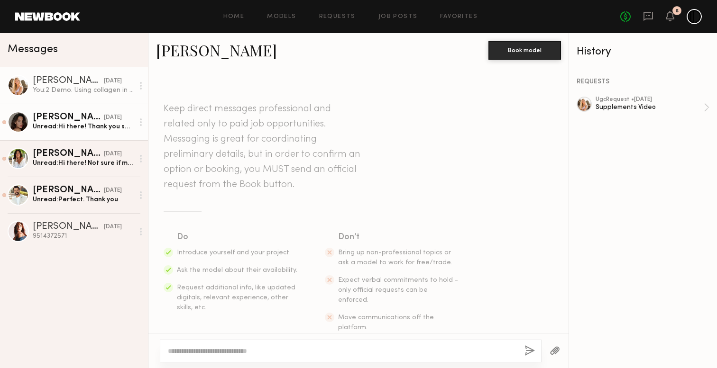 The width and height of the screenshot is (717, 368). Describe the element at coordinates (643, 82) in the screenshot. I see `div: REQUESTS` at that location.